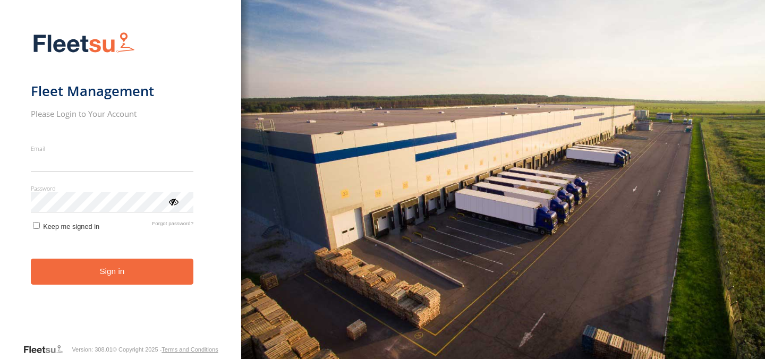  I want to click on form: main, so click(121, 184).